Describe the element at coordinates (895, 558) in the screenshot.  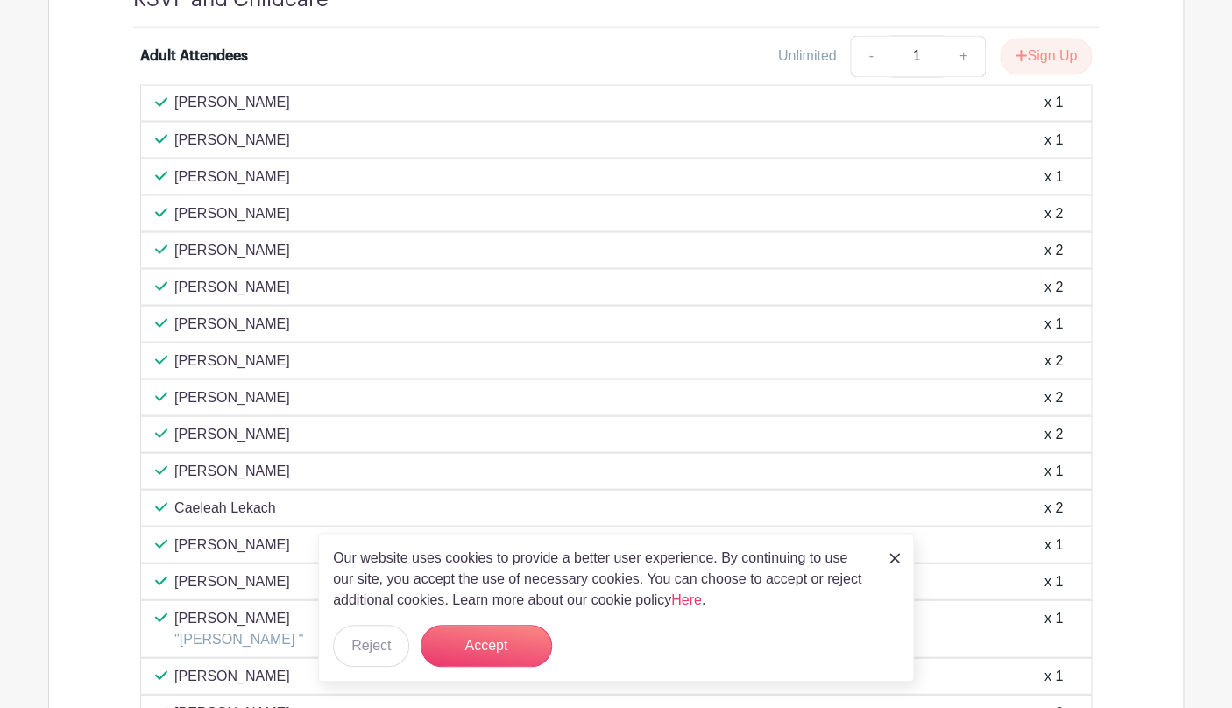
I see `img: close_button-5f87c8562297e5c2d7936805f587ecaba9071eb48480494691a3f1689db116b3.svg` at that location.